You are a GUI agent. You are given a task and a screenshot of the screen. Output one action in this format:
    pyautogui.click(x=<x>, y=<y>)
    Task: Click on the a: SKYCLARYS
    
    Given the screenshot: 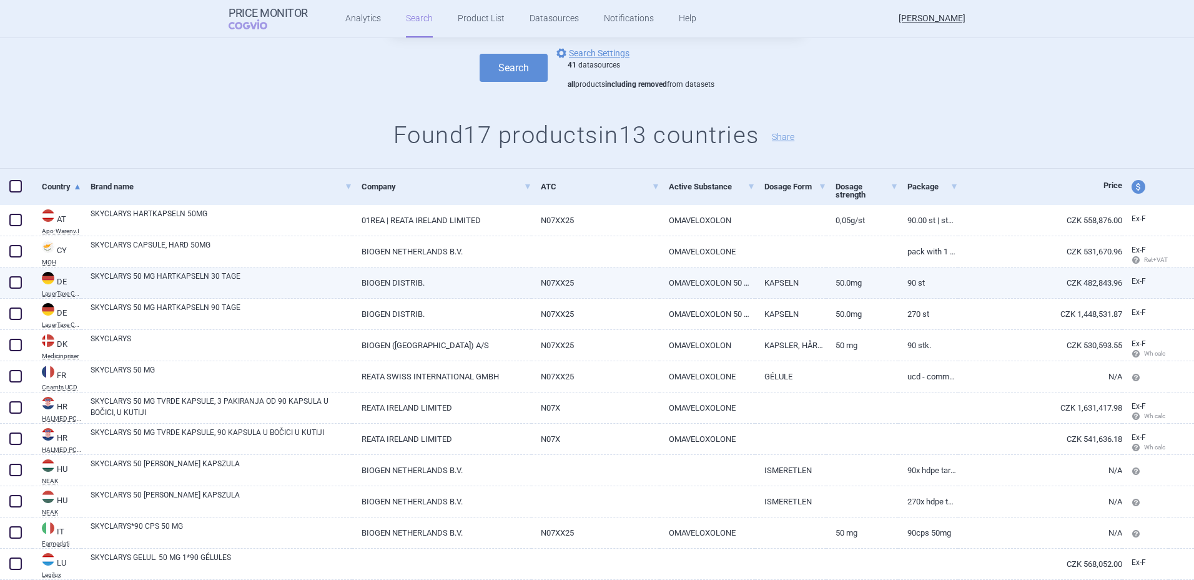 What is the action you would take?
    pyautogui.click(x=221, y=344)
    